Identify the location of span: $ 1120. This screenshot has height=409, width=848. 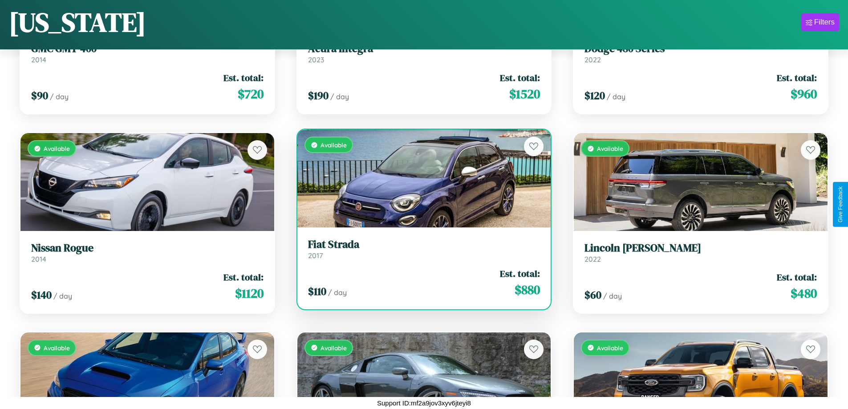
(249, 293).